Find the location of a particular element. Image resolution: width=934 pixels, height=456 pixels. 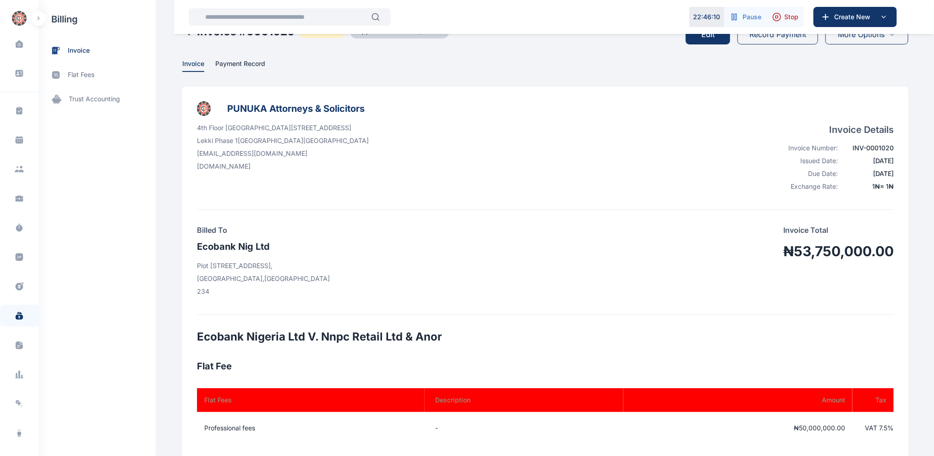

span: invoice is located at coordinates (79, 50).